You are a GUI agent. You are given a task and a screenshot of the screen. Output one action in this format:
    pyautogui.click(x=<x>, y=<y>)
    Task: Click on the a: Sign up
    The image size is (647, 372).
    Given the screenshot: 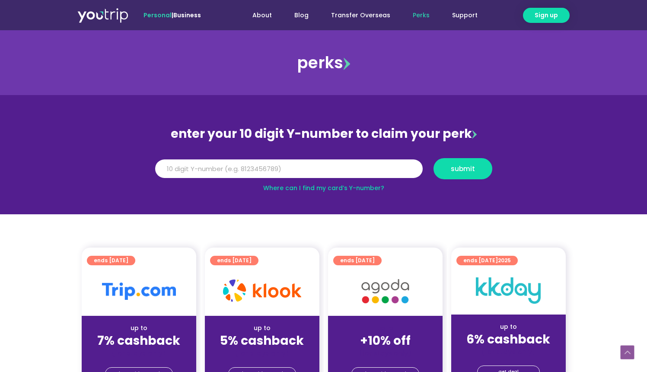 What is the action you would take?
    pyautogui.click(x=546, y=15)
    